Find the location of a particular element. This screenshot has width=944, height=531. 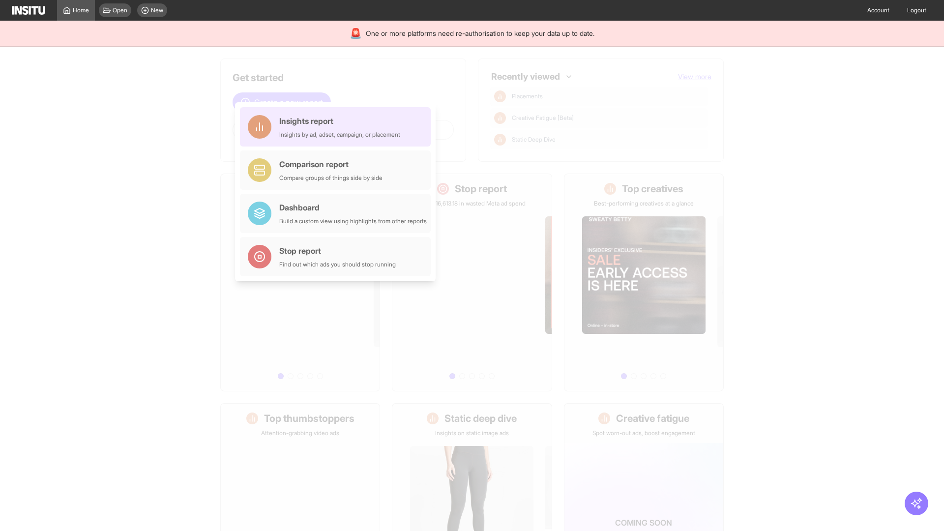

span: New is located at coordinates (157, 10).